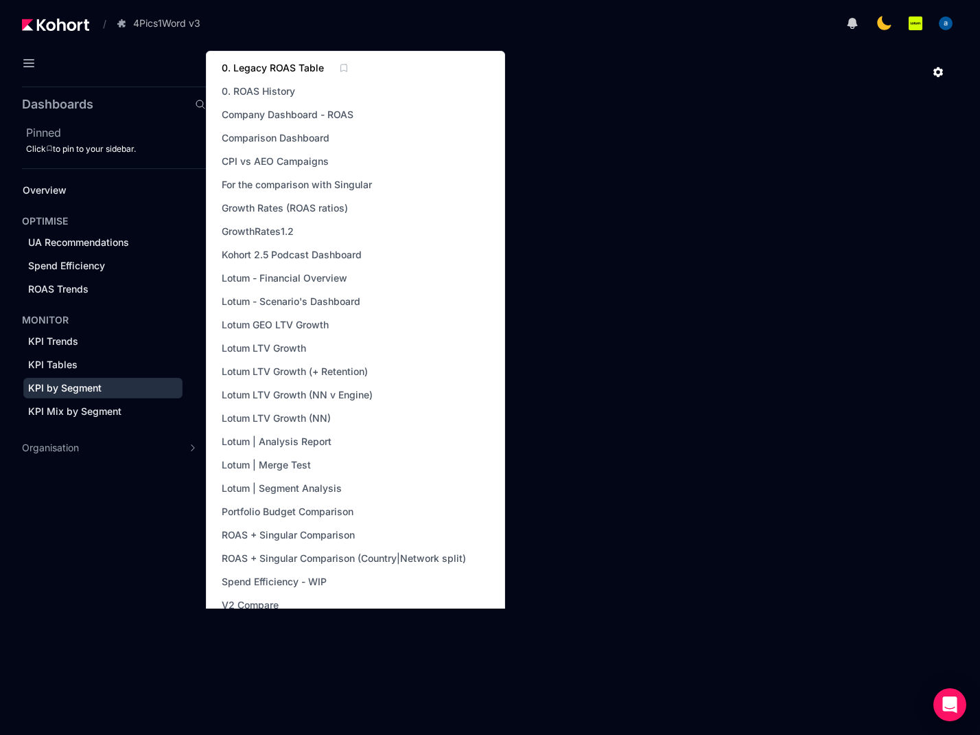  I want to click on a: Spend Efficiency - WIP, so click(274, 582).